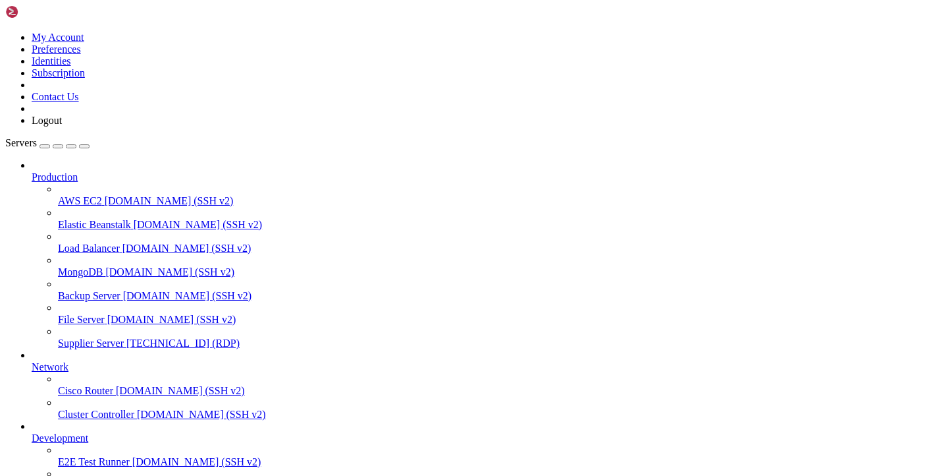 The image size is (948, 476). Describe the element at coordinates (58, 37) in the screenshot. I see `a: My Account` at that location.